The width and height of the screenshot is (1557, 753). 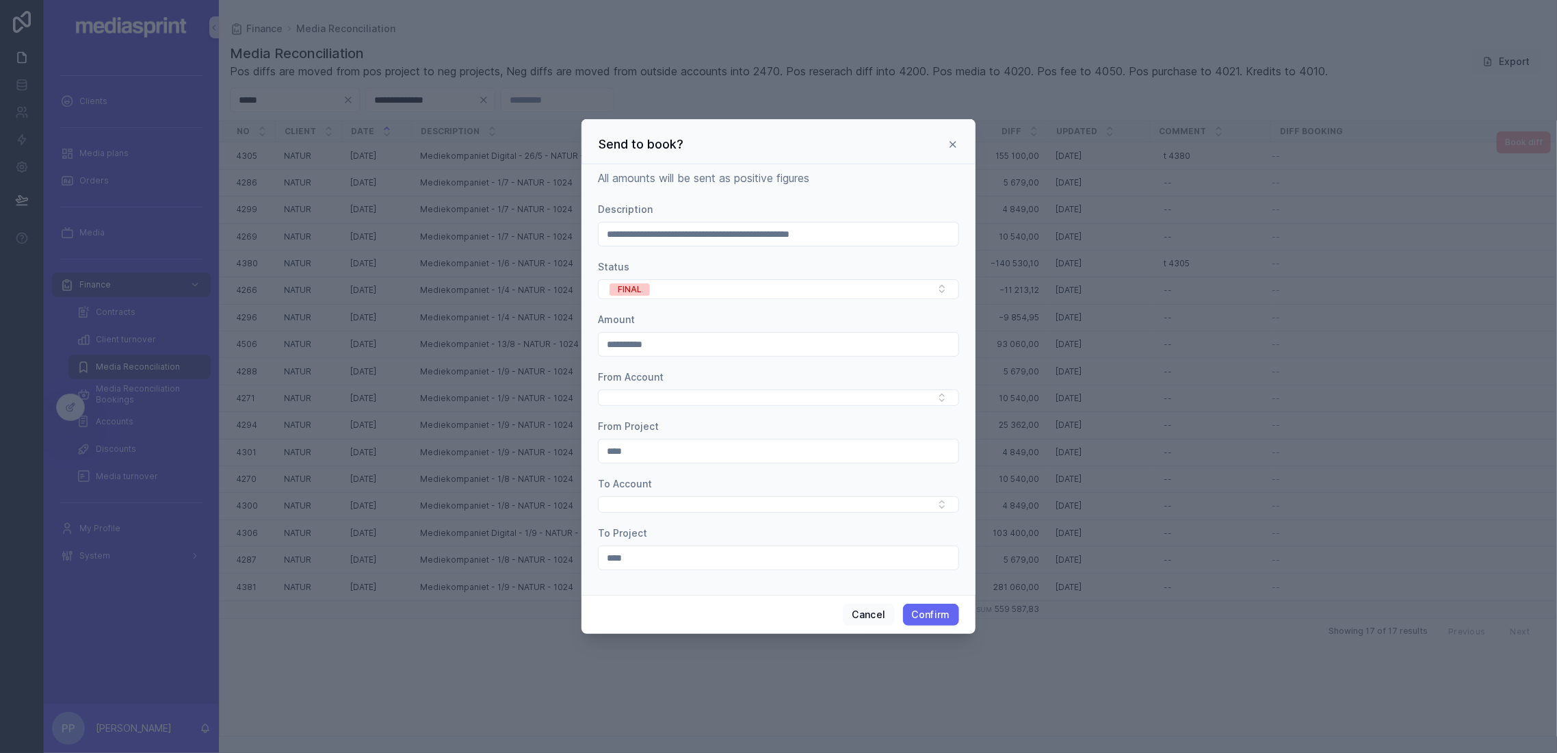 I want to click on span: Amount, so click(x=617, y=319).